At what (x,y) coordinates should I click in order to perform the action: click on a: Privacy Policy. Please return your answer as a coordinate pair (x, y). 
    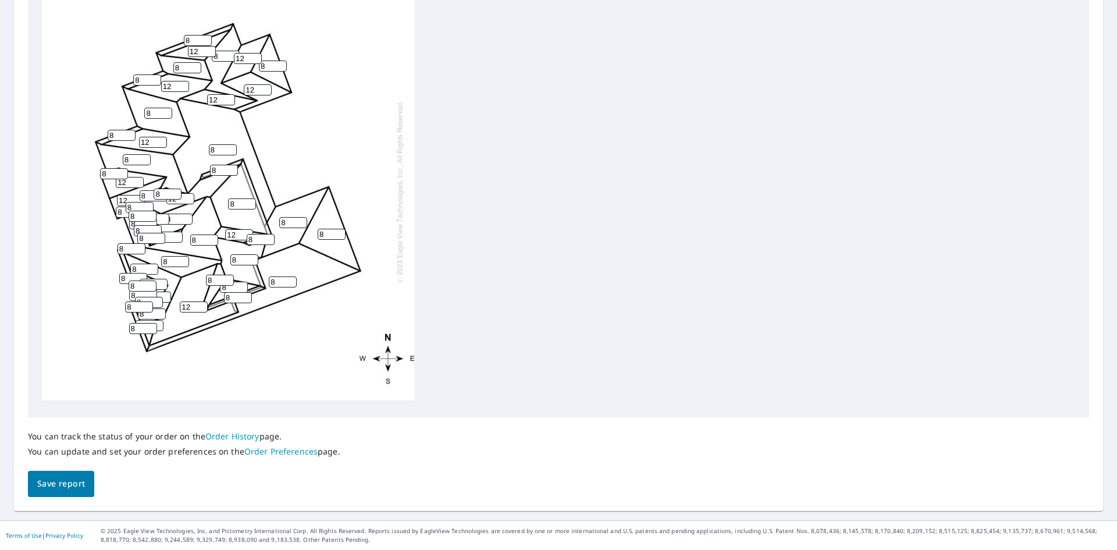
    Looking at the image, I should click on (64, 535).